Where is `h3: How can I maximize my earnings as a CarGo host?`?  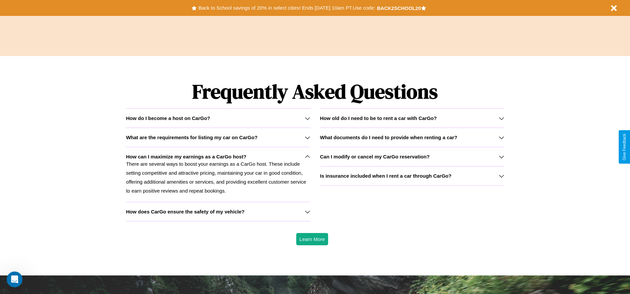 h3: How can I maximize my earnings as a CarGo host? is located at coordinates (186, 157).